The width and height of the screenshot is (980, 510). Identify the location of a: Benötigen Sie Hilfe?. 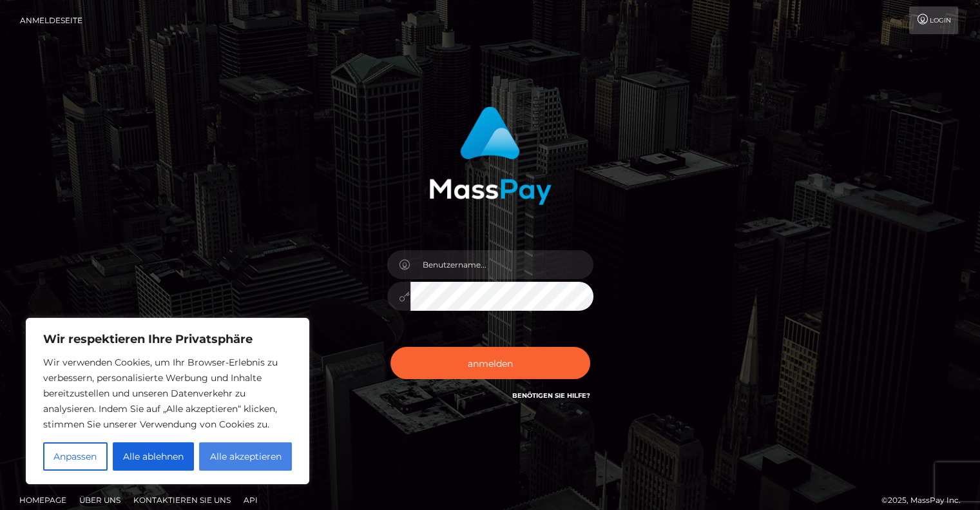
(551, 395).